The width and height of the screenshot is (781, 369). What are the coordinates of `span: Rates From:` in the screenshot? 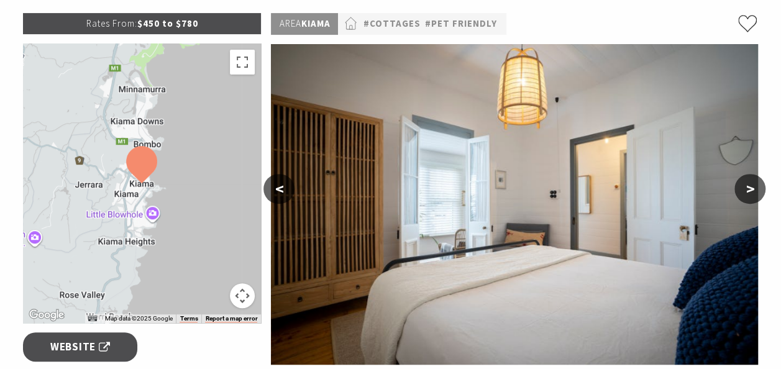 It's located at (111, 23).